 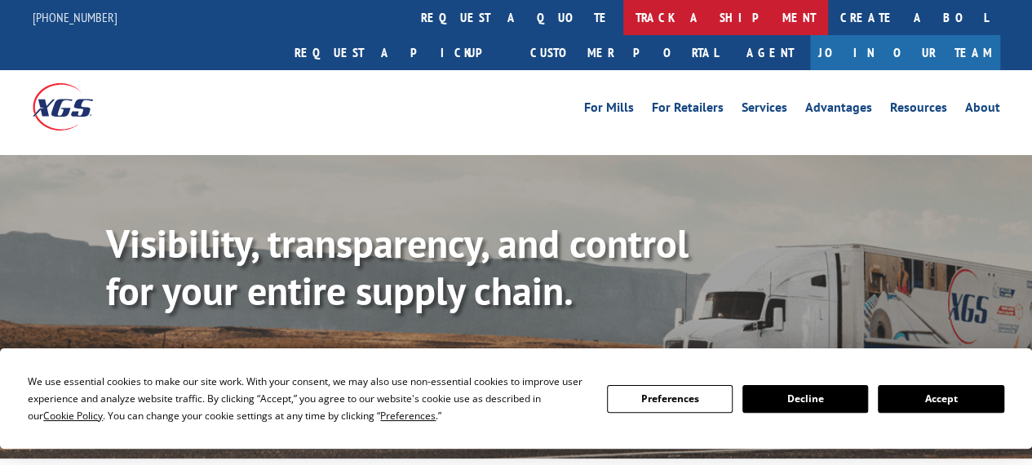 What do you see at coordinates (408, 415) in the screenshot?
I see `span: Preferences` at bounding box center [408, 415].